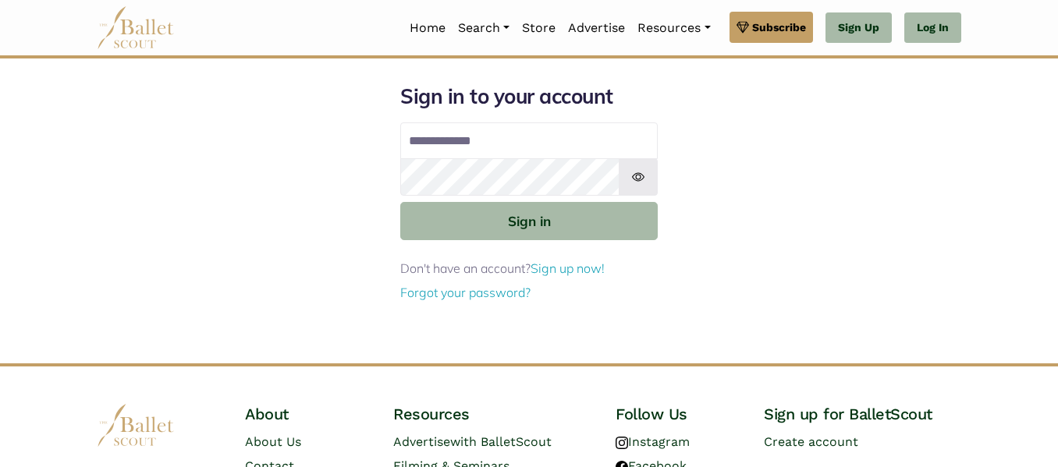 This screenshot has width=1058, height=467. What do you see at coordinates (307, 414) in the screenshot?
I see `h4: About` at bounding box center [307, 414].